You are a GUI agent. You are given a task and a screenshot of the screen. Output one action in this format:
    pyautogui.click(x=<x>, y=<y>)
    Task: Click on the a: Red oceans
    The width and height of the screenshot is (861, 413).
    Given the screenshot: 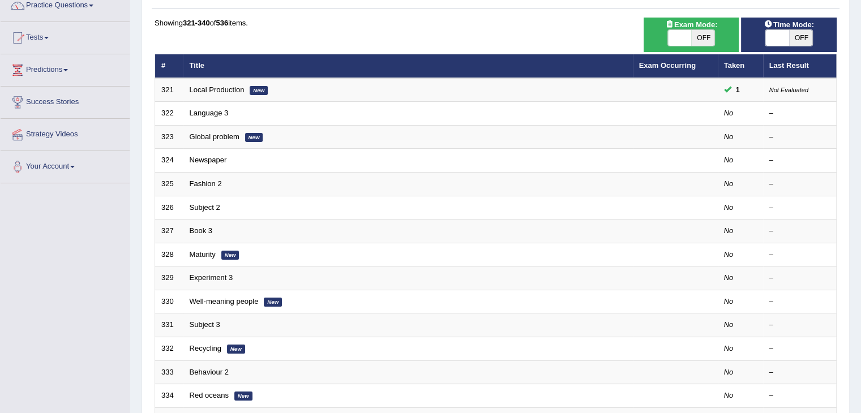 What is the action you would take?
    pyautogui.click(x=209, y=395)
    